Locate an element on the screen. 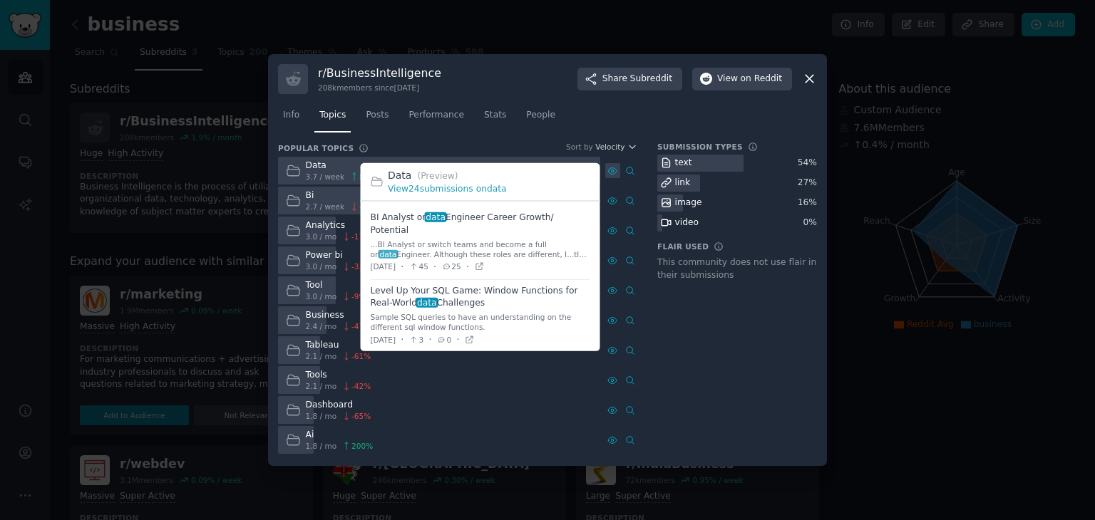 This screenshot has height=520, width=1095. a: Posts is located at coordinates (377, 118).